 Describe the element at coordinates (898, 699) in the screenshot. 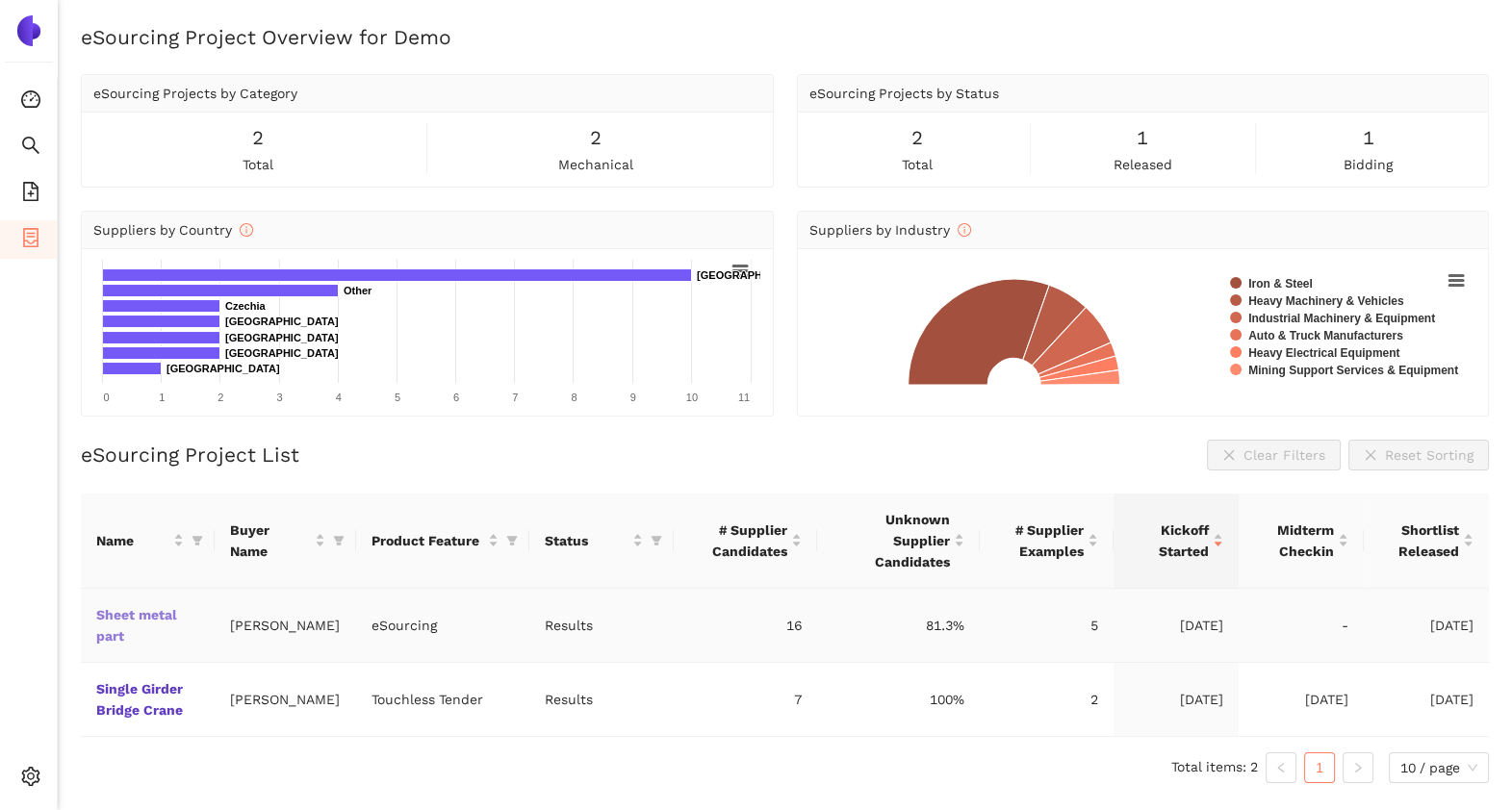

I see `td: 100%` at that location.